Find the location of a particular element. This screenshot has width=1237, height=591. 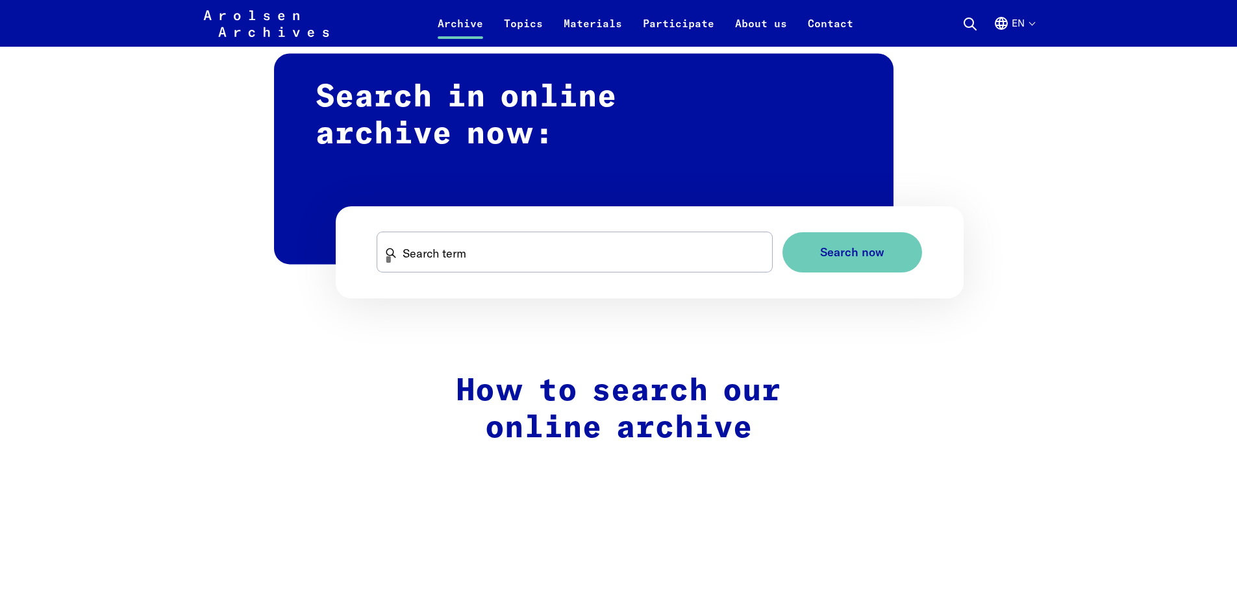

a: Participate is located at coordinates (678, 31).